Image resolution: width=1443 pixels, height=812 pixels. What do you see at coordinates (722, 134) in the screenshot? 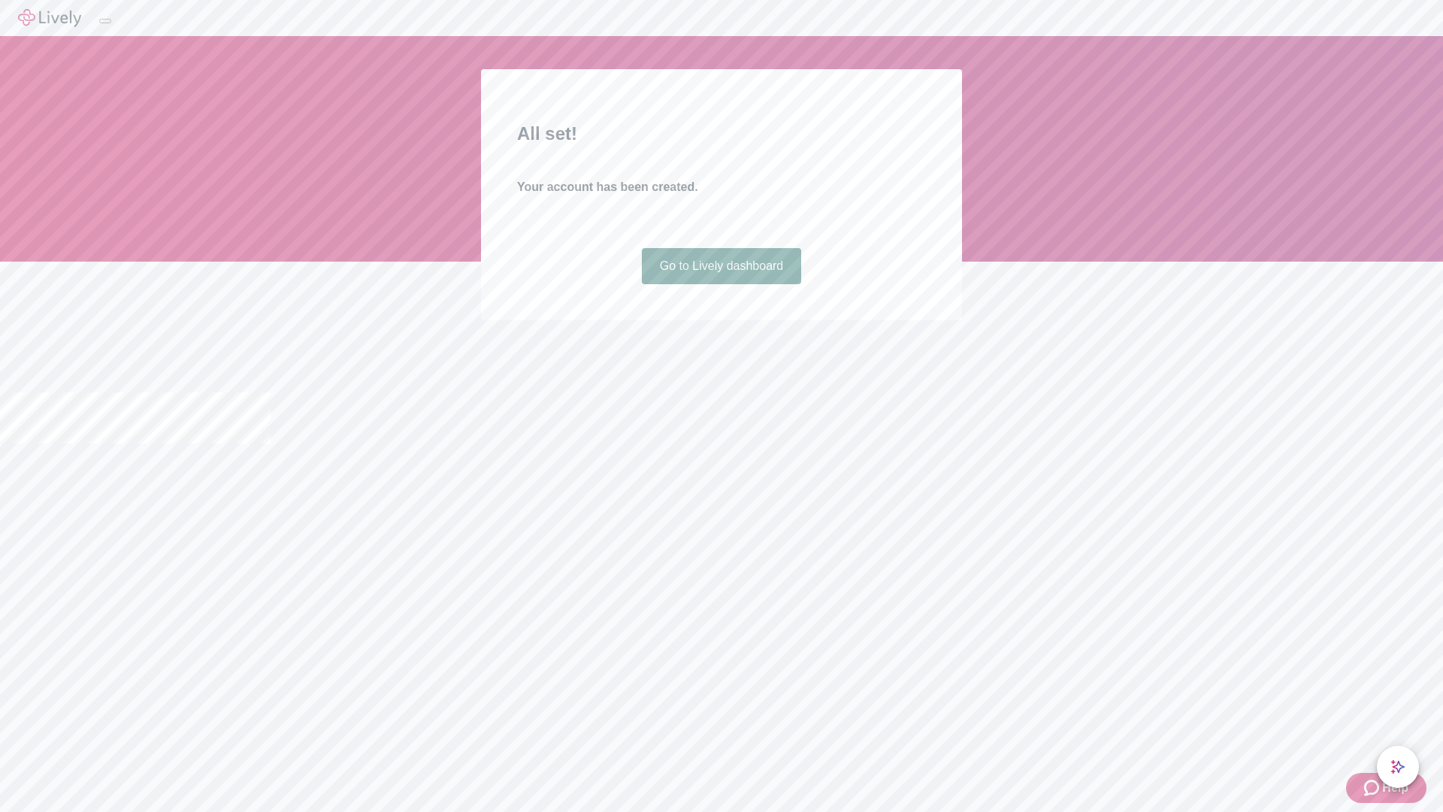
I see `h2: All set!` at bounding box center [722, 134].